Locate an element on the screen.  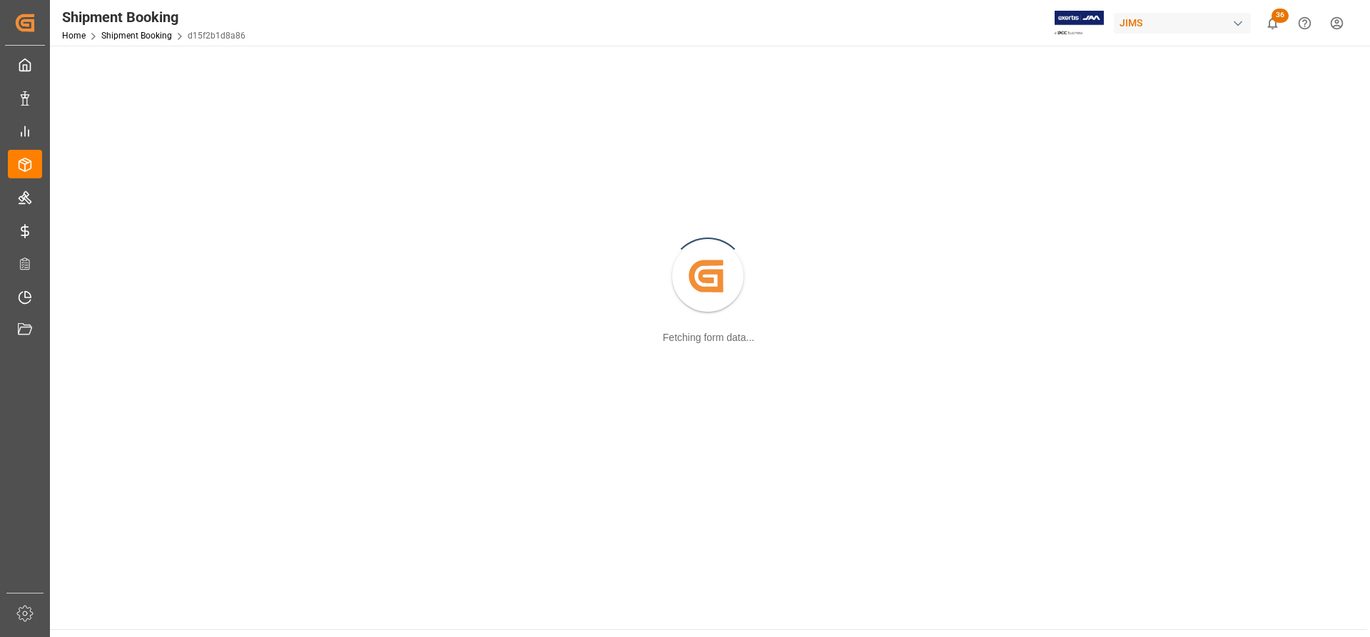
button: show 36 new notifications is located at coordinates (1272, 23).